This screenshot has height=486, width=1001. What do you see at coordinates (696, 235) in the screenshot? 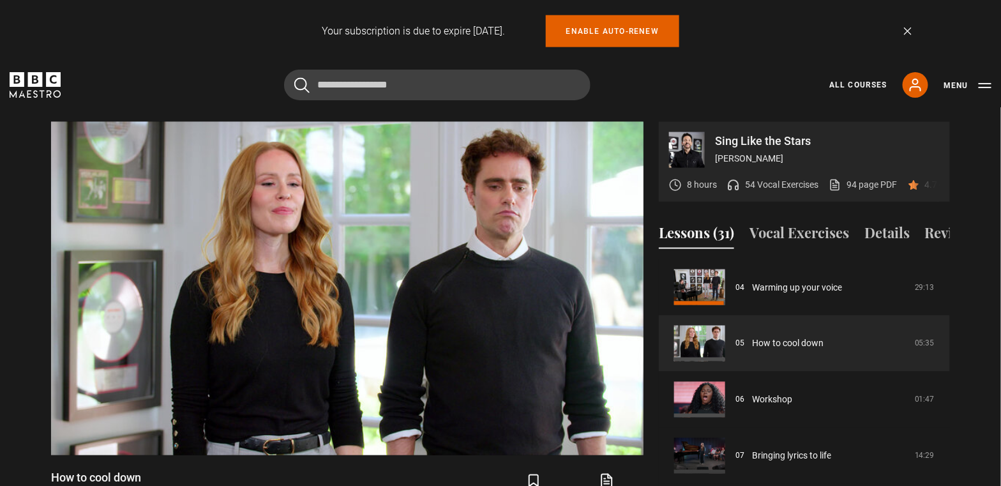
I see `button: Lessons (31)` at bounding box center [696, 235].